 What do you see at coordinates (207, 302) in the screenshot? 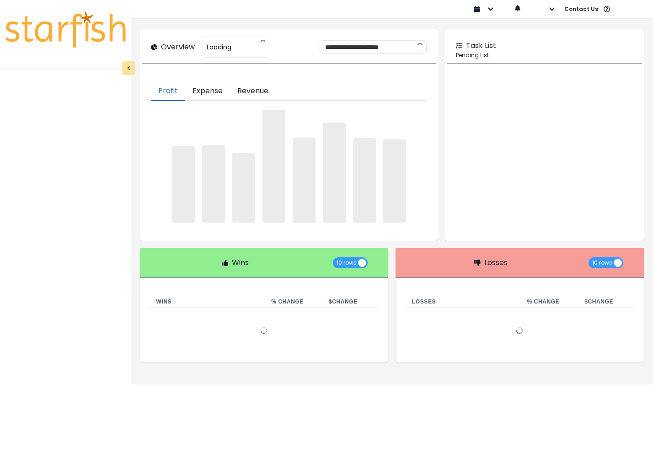
I see `th: Wins` at bounding box center [207, 302].